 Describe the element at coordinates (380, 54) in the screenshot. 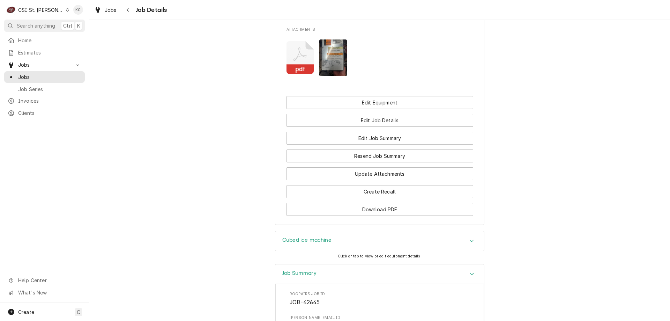

I see `div: Attachments` at that location.